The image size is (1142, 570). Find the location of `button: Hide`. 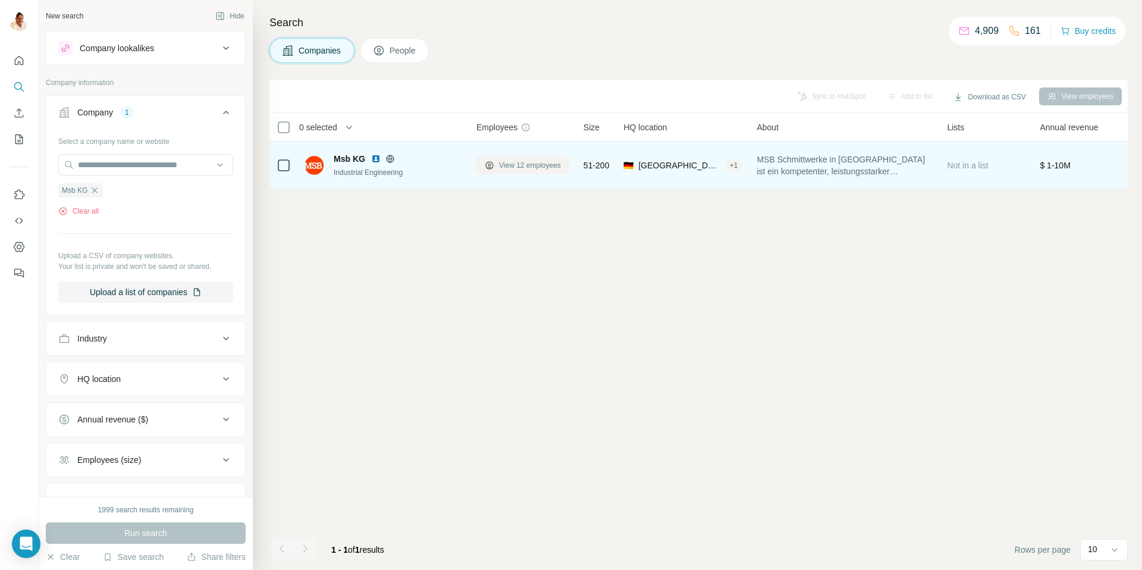

button: Hide is located at coordinates (230, 16).